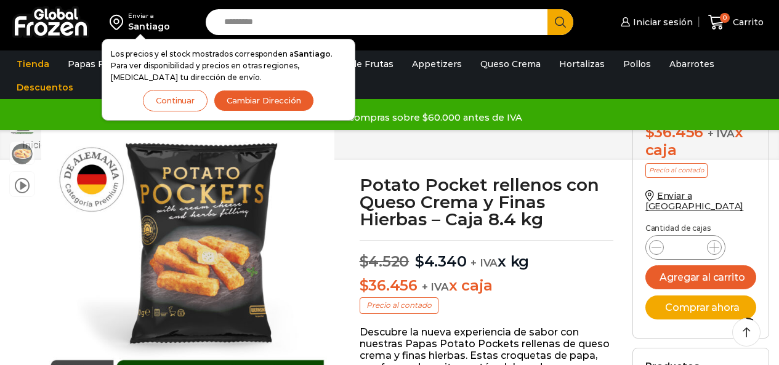  What do you see at coordinates (175, 100) in the screenshot?
I see `button: Continuar` at bounding box center [175, 100].